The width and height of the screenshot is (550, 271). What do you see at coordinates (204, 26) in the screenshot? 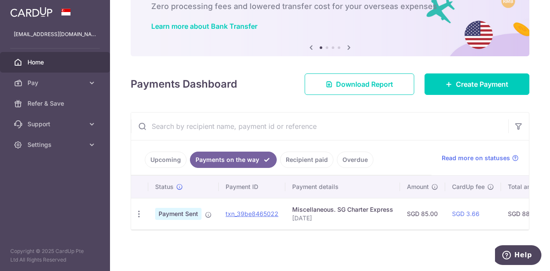
I see `a: Learn more about Bank Transfer` at bounding box center [204, 26].